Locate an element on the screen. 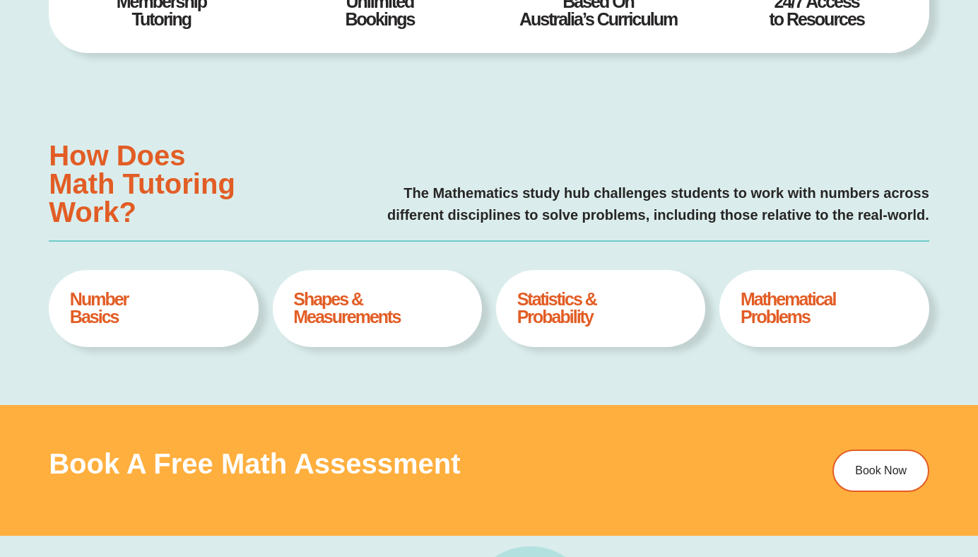 The width and height of the screenshot is (978, 557). p: The Mathematics study hub challenges students to work with numbers across different disciplines t... is located at coordinates (596, 204).